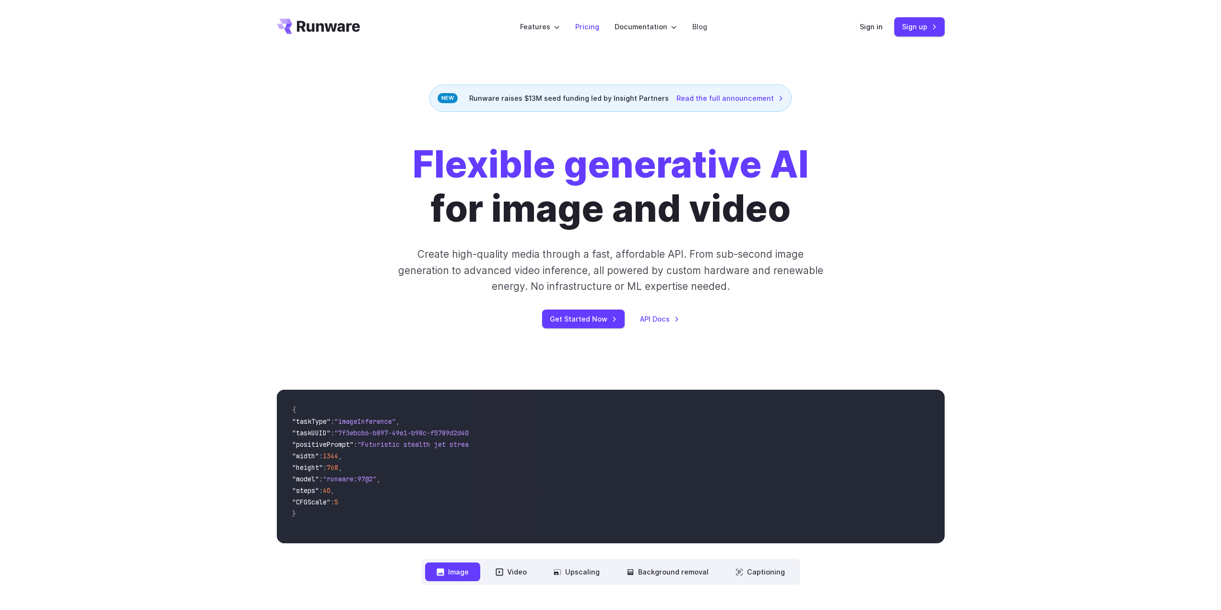  What do you see at coordinates (452, 571) in the screenshot?
I see `button: Image` at bounding box center [452, 571].